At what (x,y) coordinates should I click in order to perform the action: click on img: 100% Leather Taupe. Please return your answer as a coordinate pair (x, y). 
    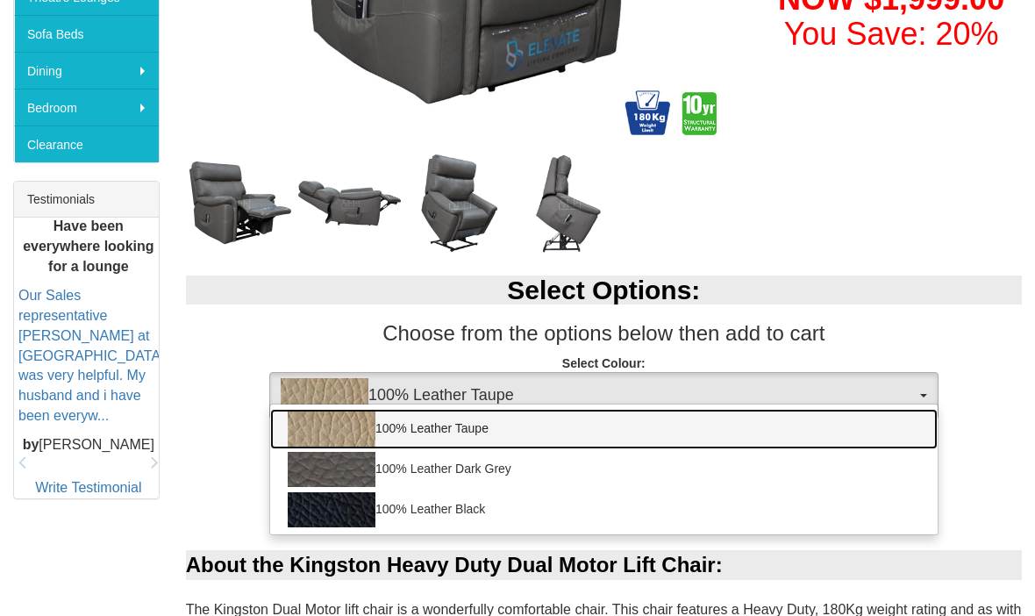
    Looking at the image, I should click on (332, 429).